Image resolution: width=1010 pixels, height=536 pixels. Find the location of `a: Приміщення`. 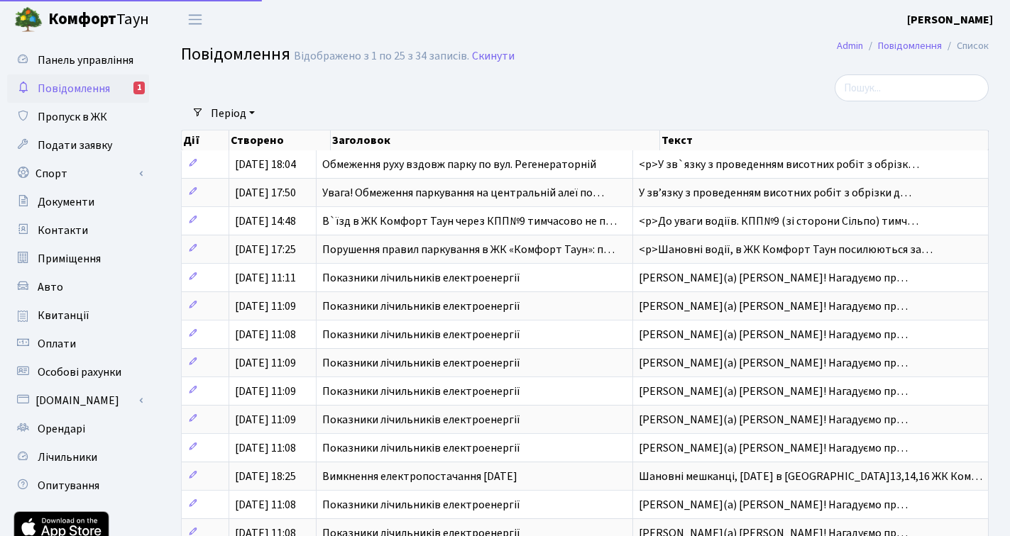

a: Приміщення is located at coordinates (78, 259).